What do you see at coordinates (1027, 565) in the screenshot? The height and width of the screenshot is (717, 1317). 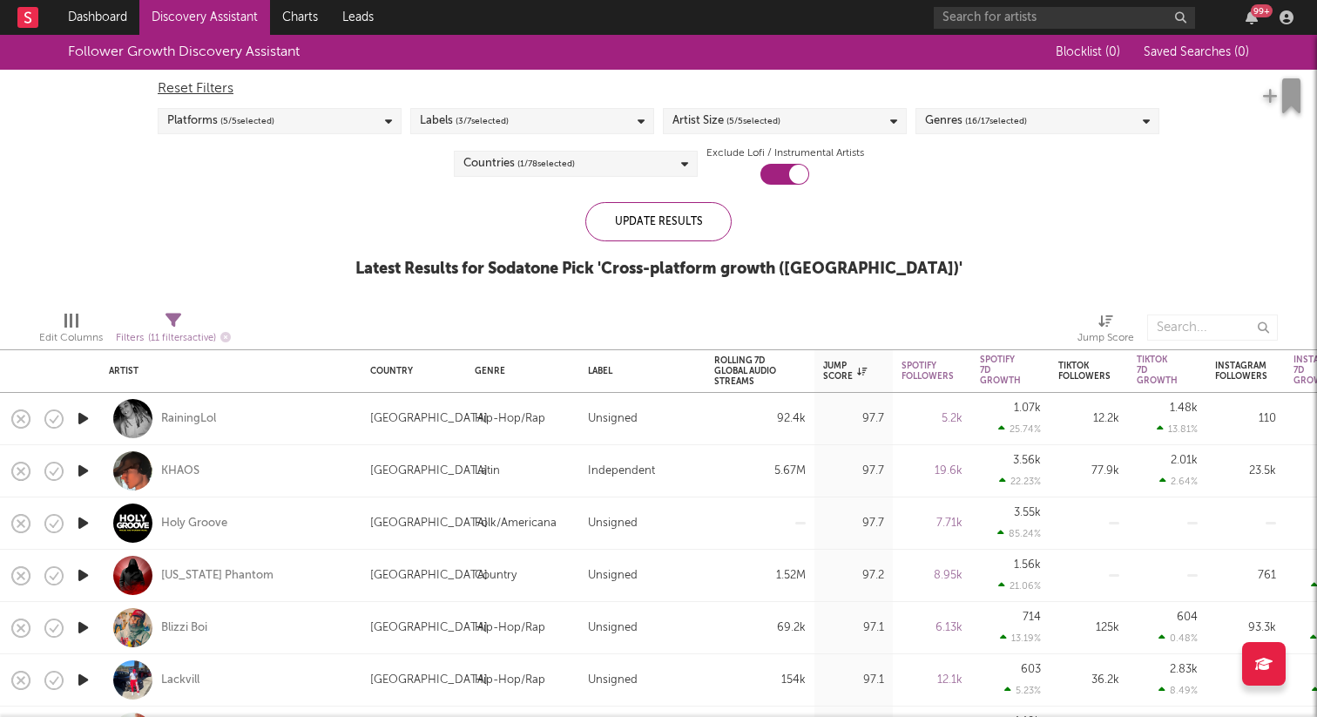 I see `div: 1.56k` at bounding box center [1027, 565].